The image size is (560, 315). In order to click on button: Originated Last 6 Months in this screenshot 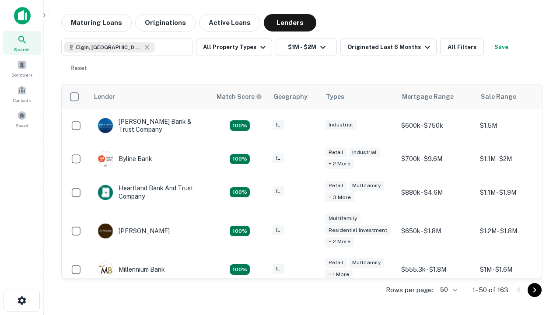, I will do `click(389, 47)`.